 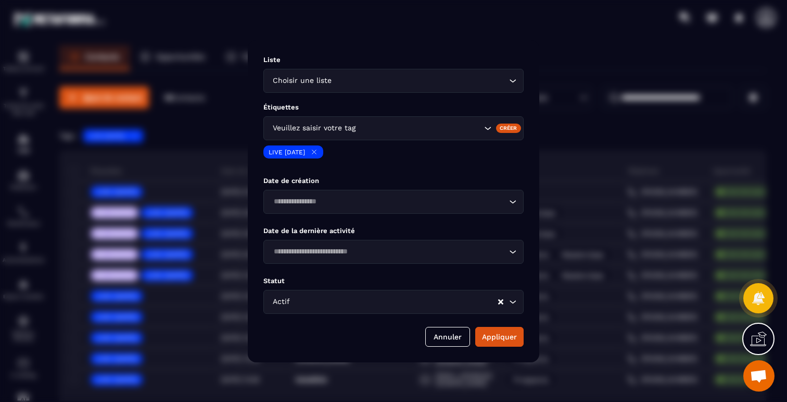 I want to click on span: Veuillez saisir votre tag, so click(x=314, y=128).